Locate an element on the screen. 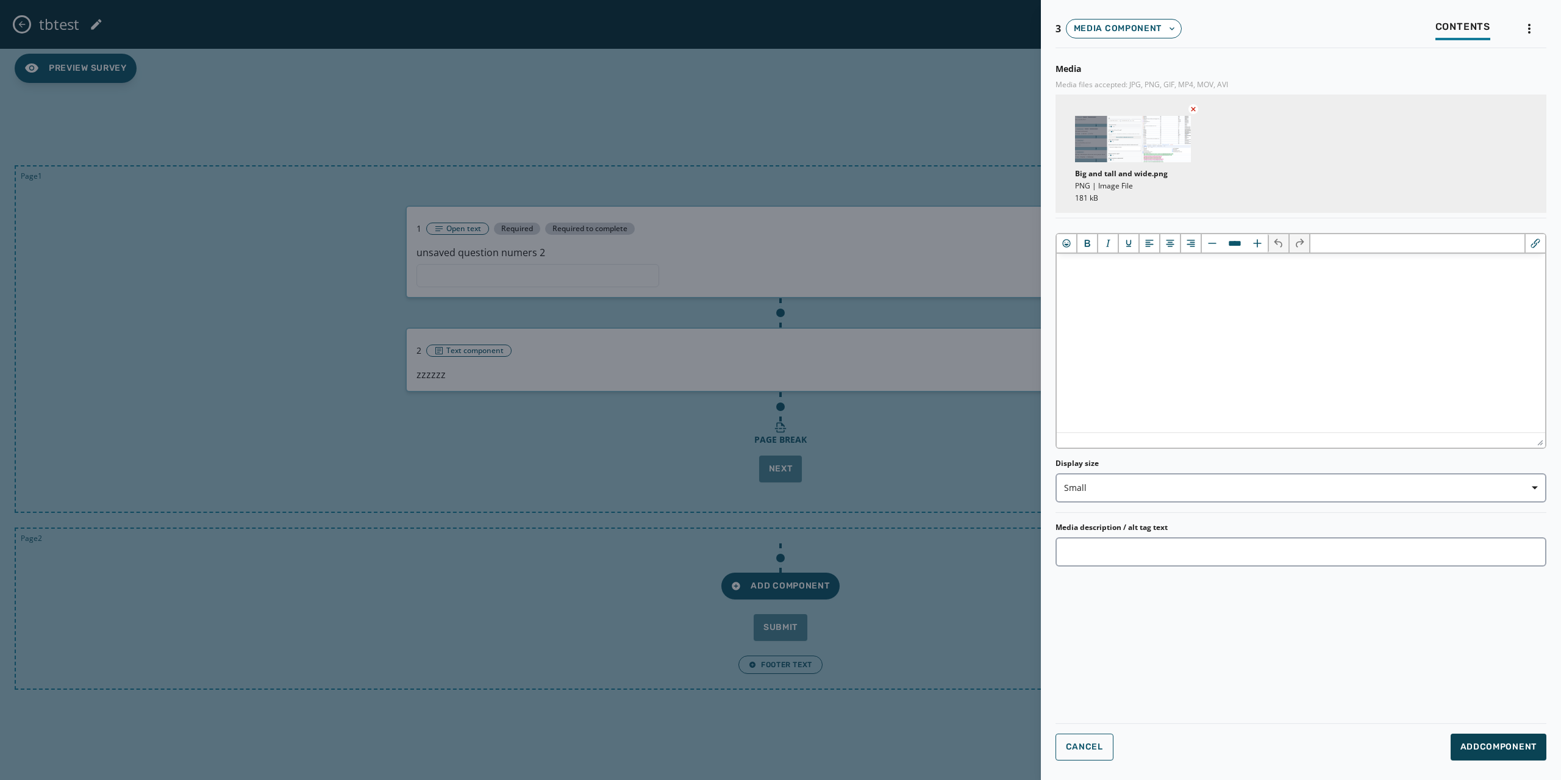  div: Media is located at coordinates (1300, 69).